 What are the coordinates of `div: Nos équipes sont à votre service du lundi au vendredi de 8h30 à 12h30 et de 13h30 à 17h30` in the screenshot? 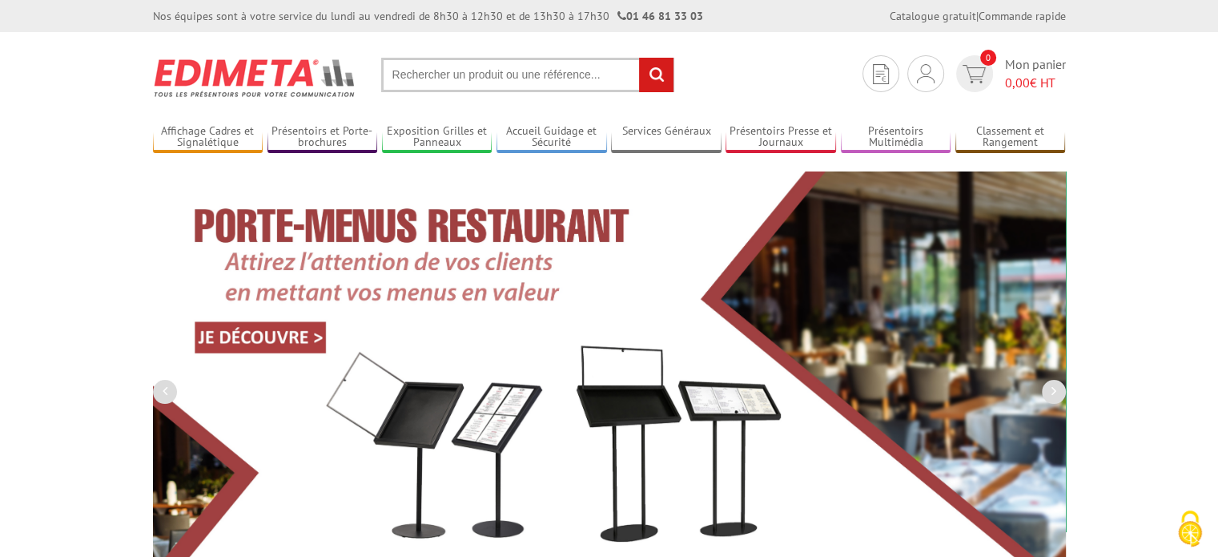 It's located at (428, 16).